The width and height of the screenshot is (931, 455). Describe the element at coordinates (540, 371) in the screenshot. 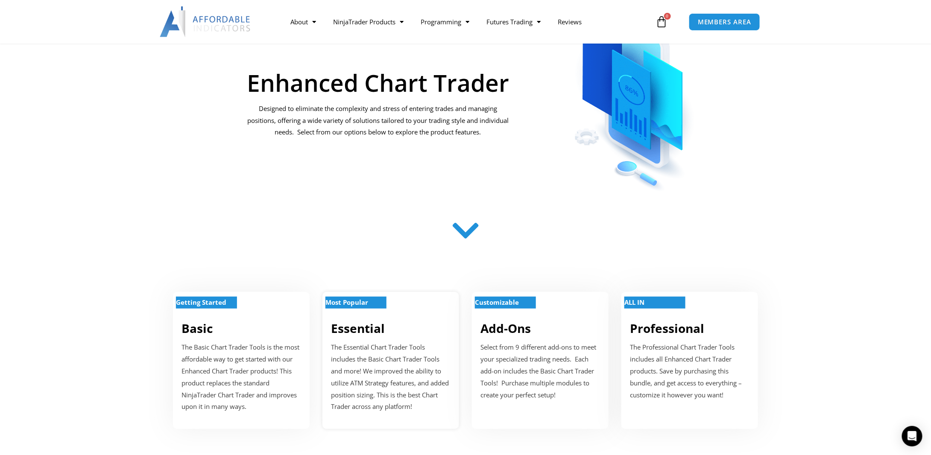

I see `p: Select from 9 different add-ons to meet your specialized trading needs. Each add-on includes the ...` at that location.